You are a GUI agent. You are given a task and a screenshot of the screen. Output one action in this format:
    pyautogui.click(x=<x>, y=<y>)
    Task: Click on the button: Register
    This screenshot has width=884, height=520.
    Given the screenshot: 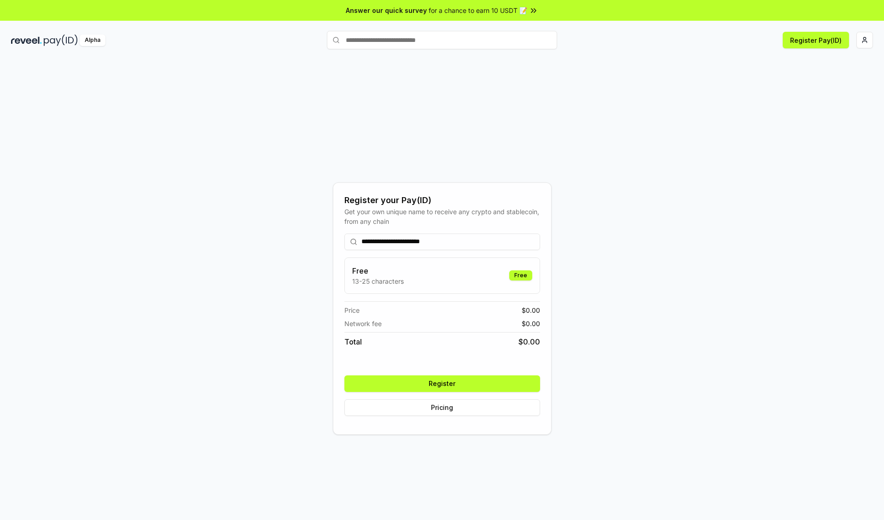 What is the action you would take?
    pyautogui.click(x=442, y=384)
    